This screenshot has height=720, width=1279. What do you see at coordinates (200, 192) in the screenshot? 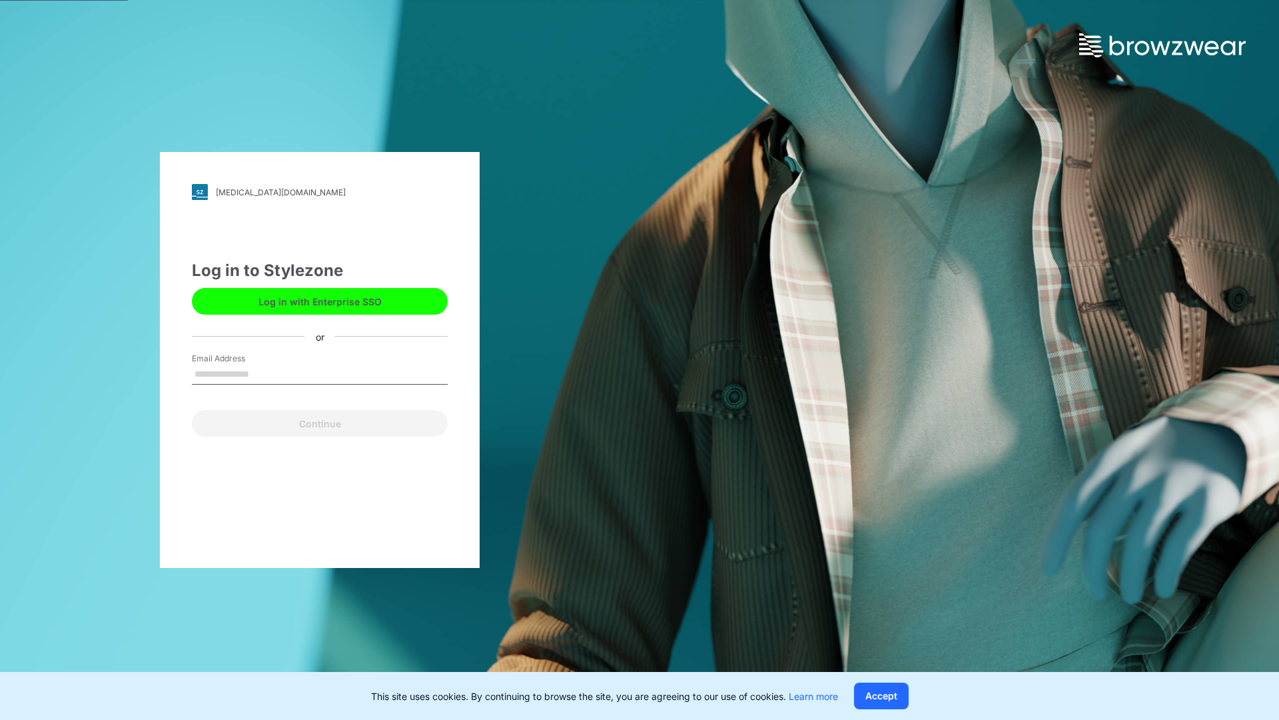
I see `img: svg+xml;base64,PHN2ZyB3aWR0aD0iMjgiIGhlaWdodD0iMjgiIHZpZXdCb3g9IjAgMCAyOCAyOCIgZmlsbD0ibm9uZSIgeG...` at bounding box center [200, 192].